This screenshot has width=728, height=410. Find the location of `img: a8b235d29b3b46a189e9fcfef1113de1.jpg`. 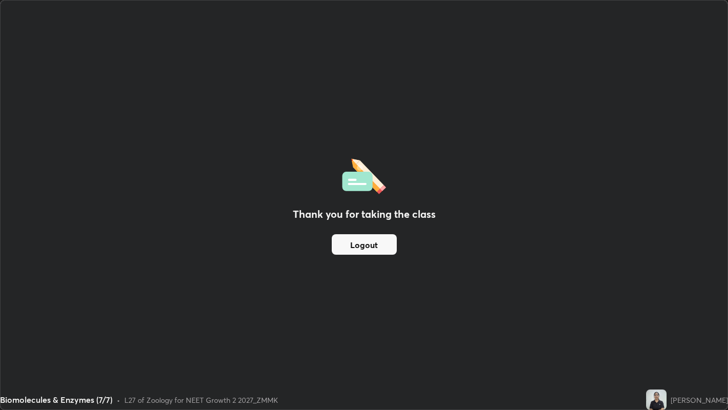

img: a8b235d29b3b46a189e9fcfef1113de1.jpg is located at coordinates (657, 400).